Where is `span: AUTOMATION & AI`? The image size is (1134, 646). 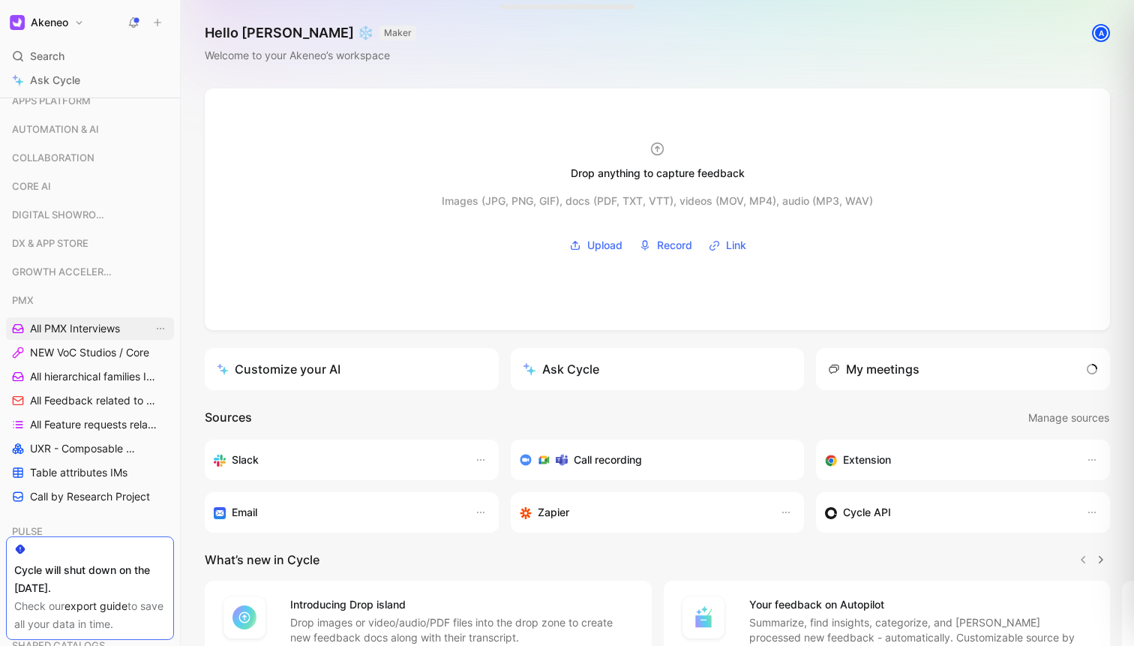 span: AUTOMATION & AI is located at coordinates (56, 129).